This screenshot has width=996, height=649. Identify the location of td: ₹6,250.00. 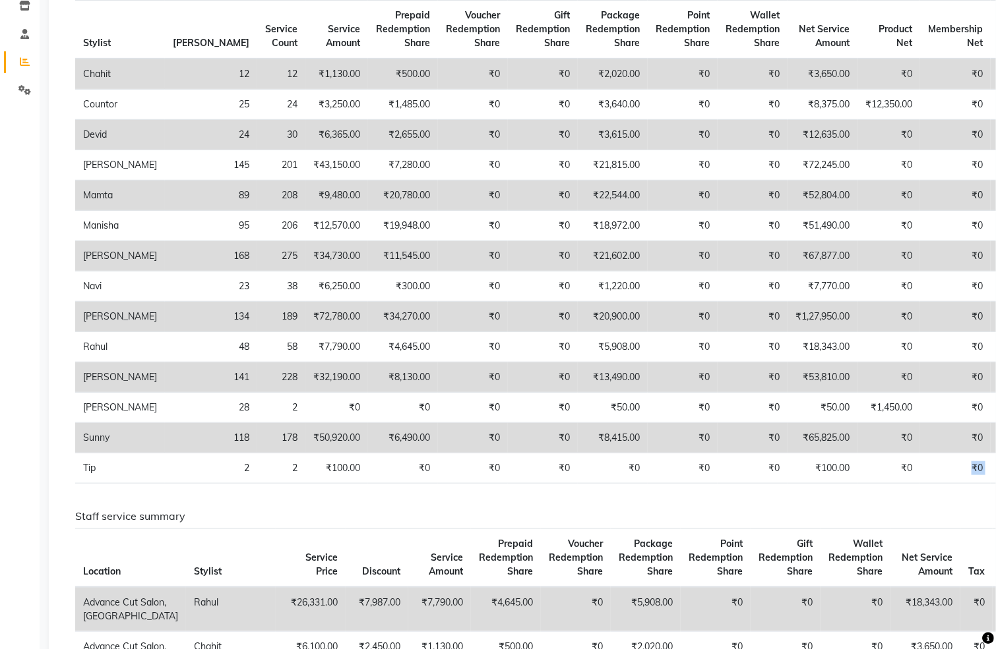
(336, 287).